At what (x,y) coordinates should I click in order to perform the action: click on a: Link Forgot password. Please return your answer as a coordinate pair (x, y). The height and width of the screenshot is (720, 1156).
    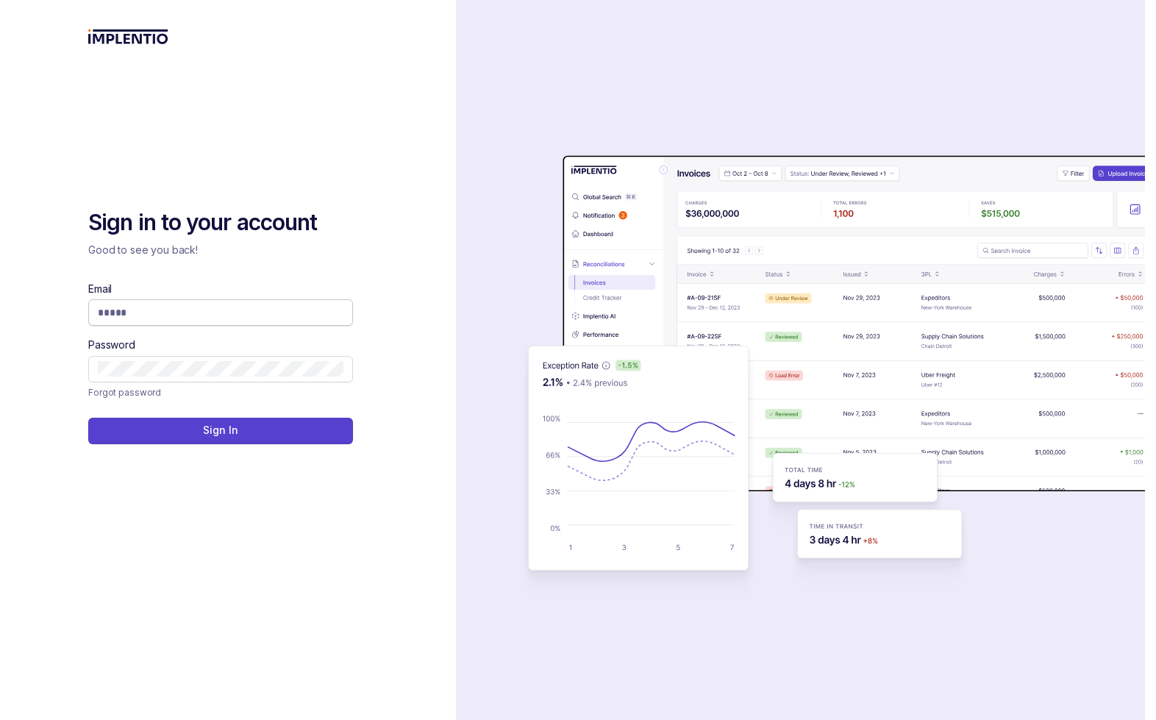
    Looking at the image, I should click on (124, 393).